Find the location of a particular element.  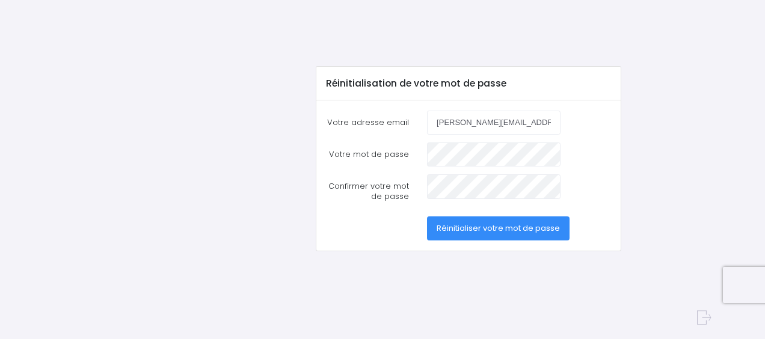

label: Confirmer votre mot de passe is located at coordinates (368, 191).